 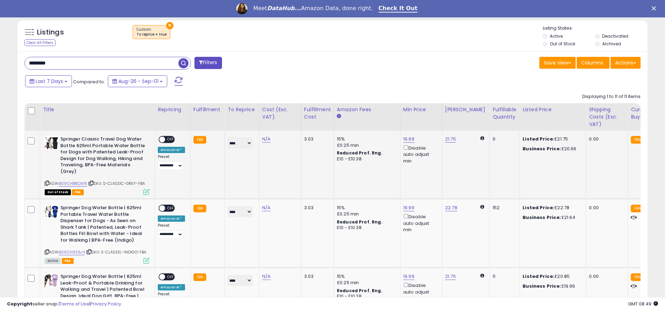 What do you see at coordinates (592, 63) in the screenshot?
I see `span: Columns` at bounding box center [592, 63].